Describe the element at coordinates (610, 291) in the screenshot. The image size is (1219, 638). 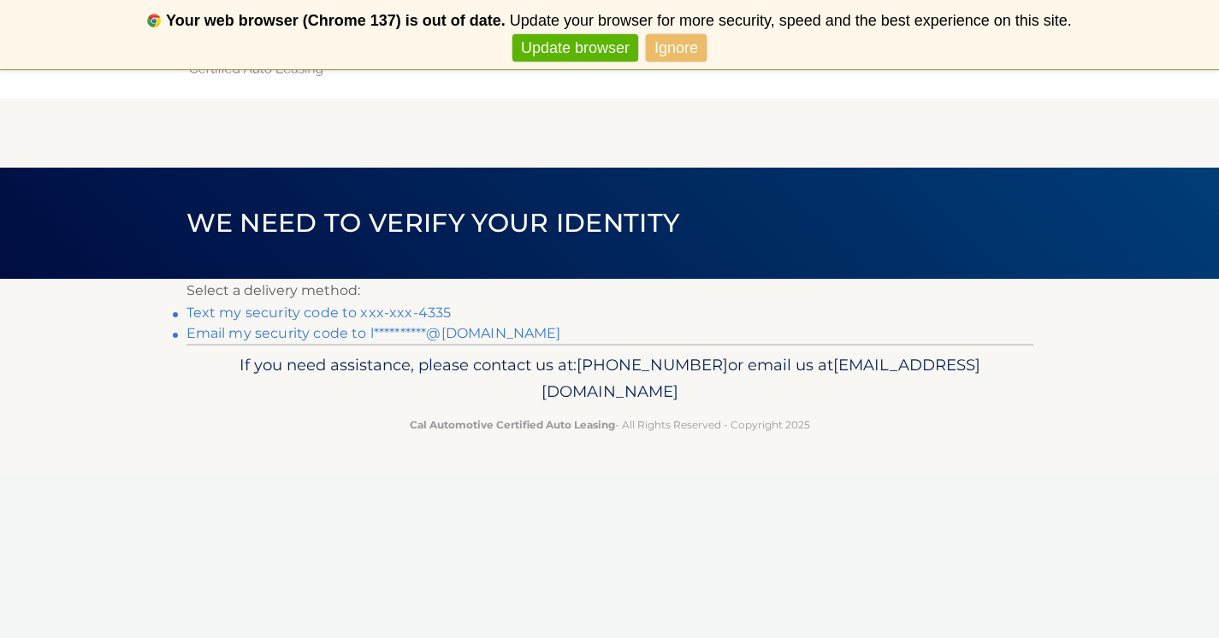
I see `p: Select a delivery method:` at that location.